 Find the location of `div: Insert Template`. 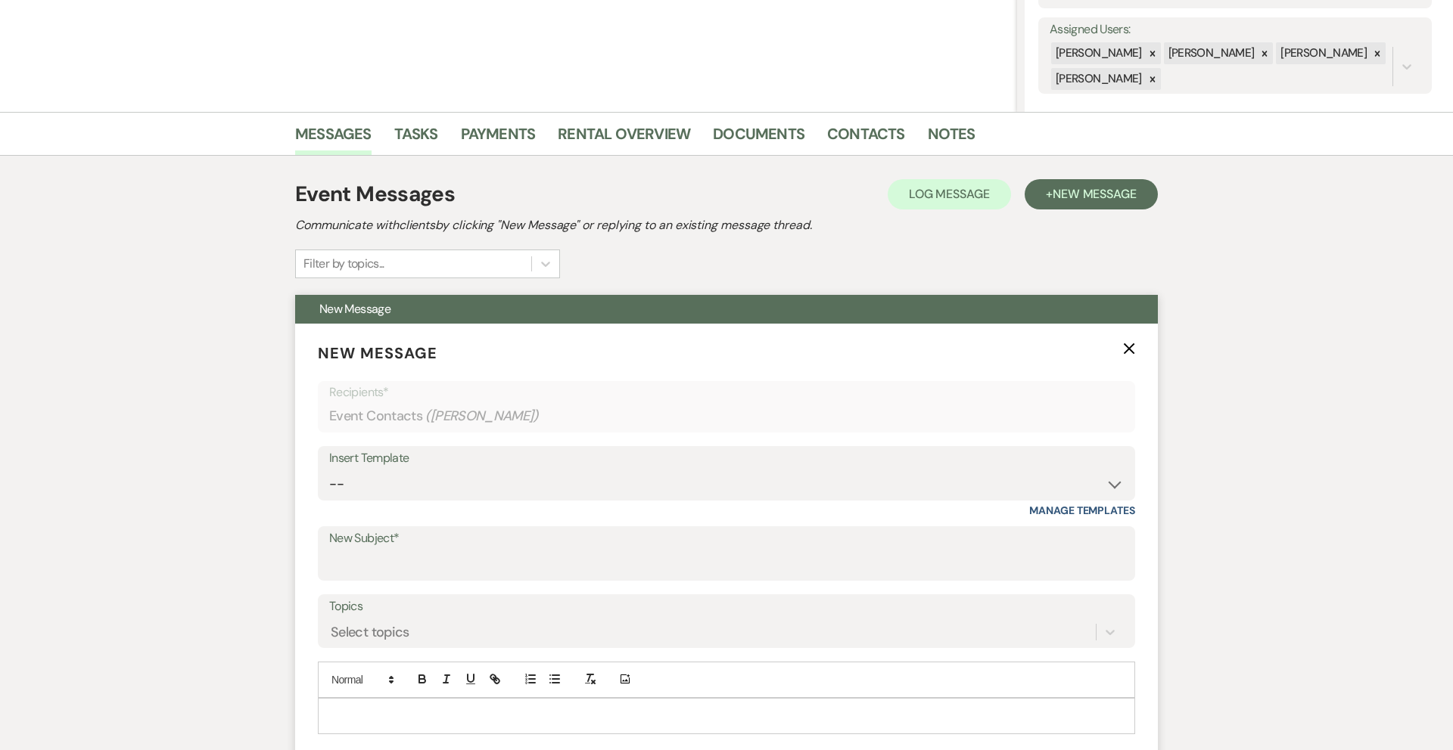

div: Insert Template is located at coordinates (726, 458).